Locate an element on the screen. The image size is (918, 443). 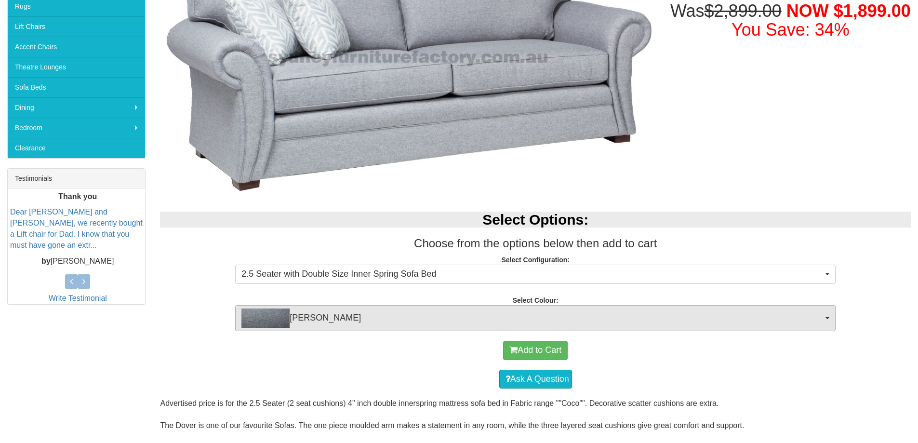
div: Testimonials is located at coordinates (76, 178).